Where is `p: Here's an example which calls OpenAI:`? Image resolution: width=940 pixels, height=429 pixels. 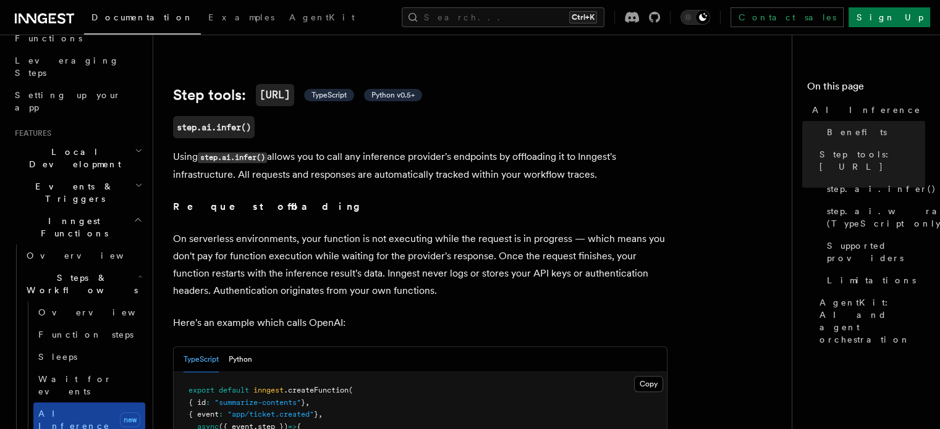
p: Here's an example which calls OpenAI: is located at coordinates (420, 323).